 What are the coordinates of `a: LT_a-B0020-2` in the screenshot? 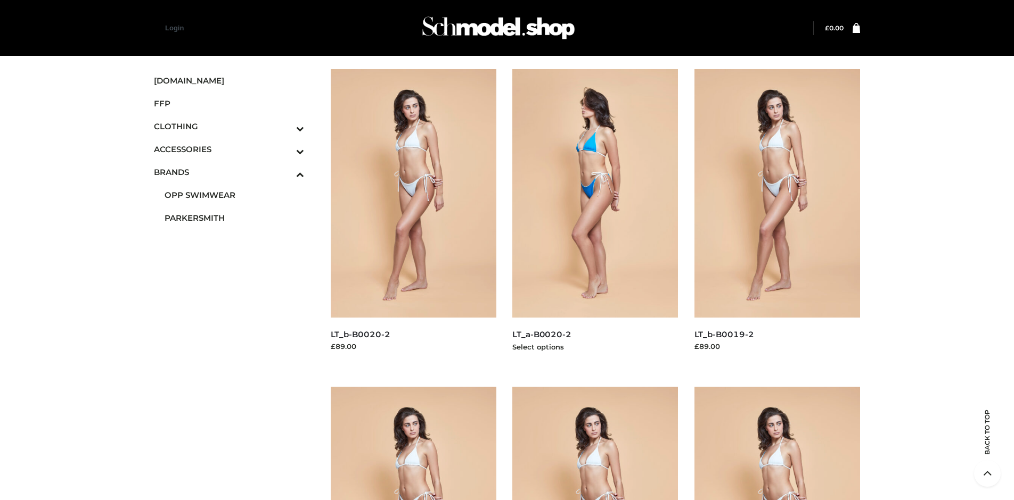 It's located at (541, 334).